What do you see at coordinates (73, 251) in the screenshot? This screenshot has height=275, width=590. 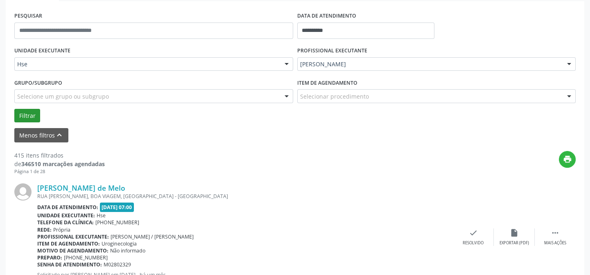 I see `b: Motivo de agendamento:` at bounding box center [73, 251].